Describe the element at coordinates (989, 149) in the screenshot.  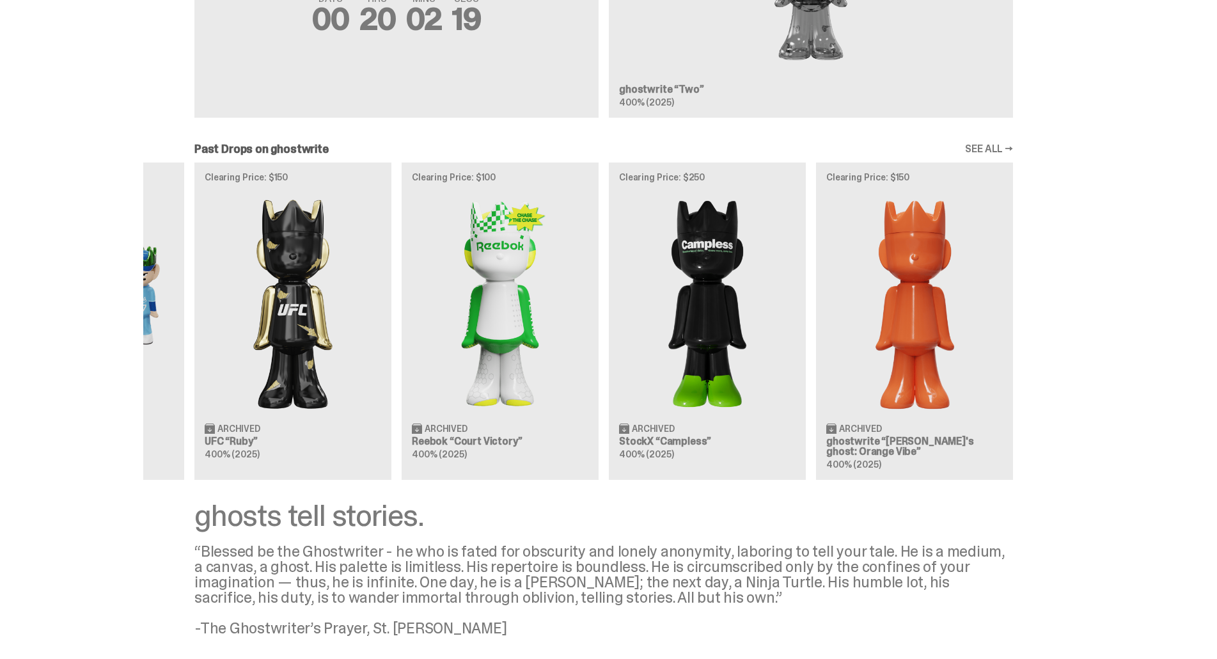
I see `a: SEE ALL →` at that location.